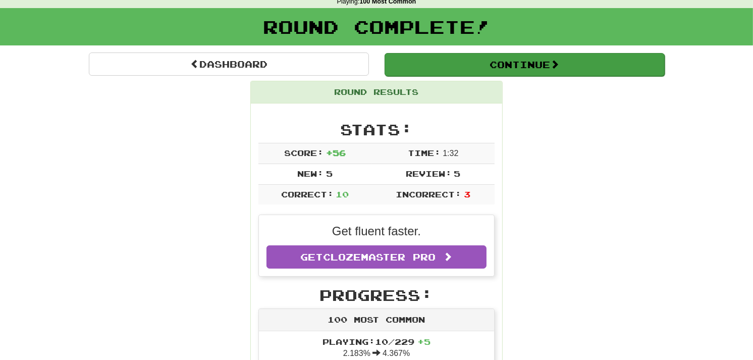  Describe the element at coordinates (525, 65) in the screenshot. I see `button: Continue` at that location.